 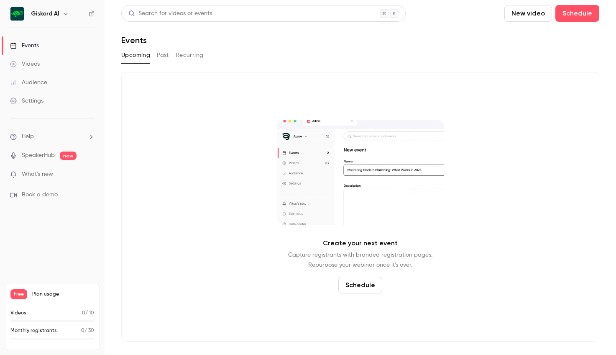 What do you see at coordinates (28, 136) in the screenshot?
I see `span: Help` at bounding box center [28, 136].